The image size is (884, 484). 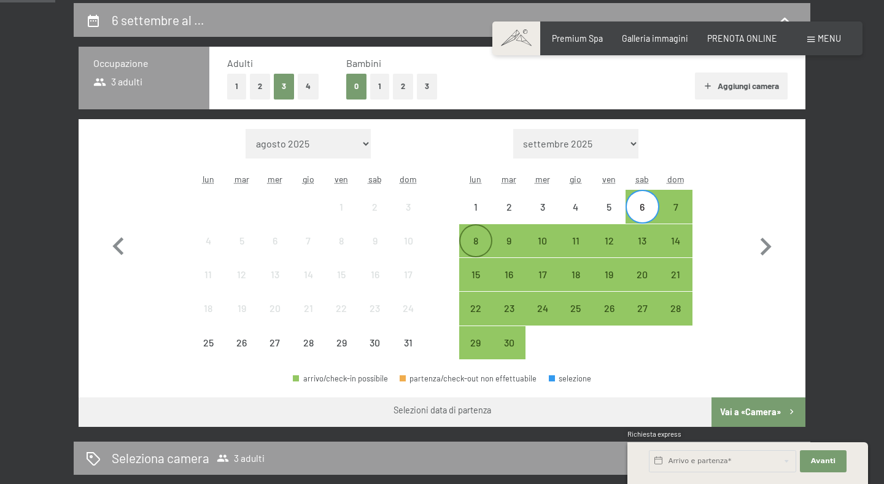 I want to click on abbr: venerdì, so click(x=609, y=179).